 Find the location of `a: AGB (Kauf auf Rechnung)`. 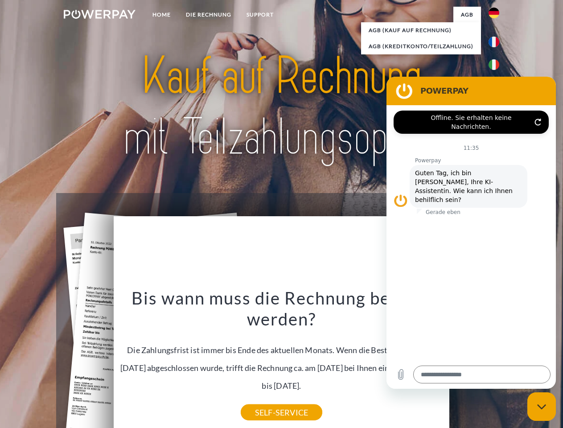

a: AGB (Kauf auf Rechnung) is located at coordinates (421, 30).